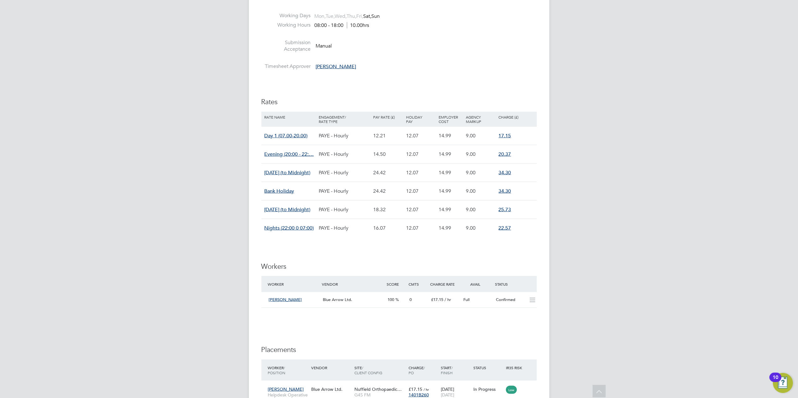 This screenshot has width=798, height=398. What do you see at coordinates (396, 284) in the screenshot?
I see `div: Score` at bounding box center [396, 284].